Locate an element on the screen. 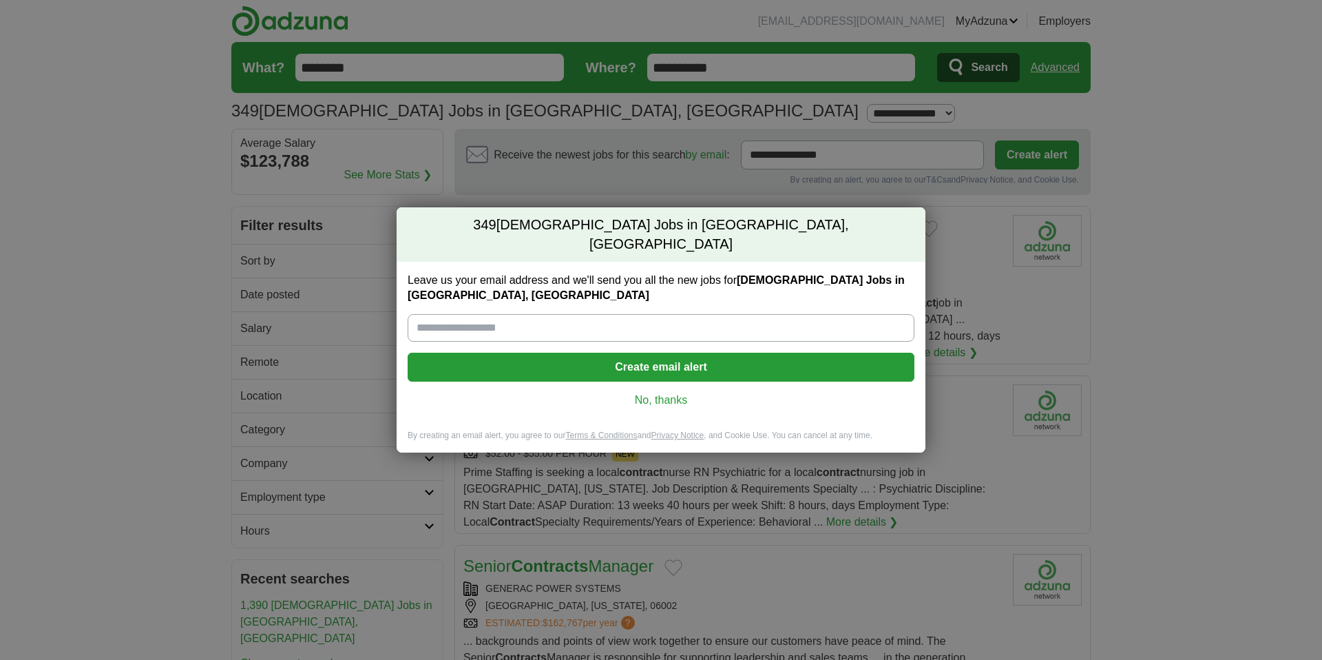  div: By creating an email alert, you agree to our and , and Cookie Use. You can cancel at any time. is located at coordinates (661, 441).